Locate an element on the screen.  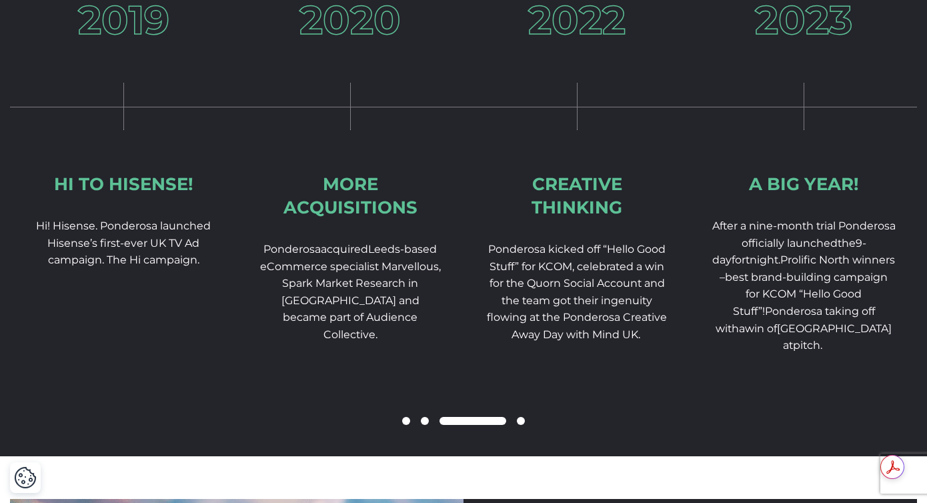
div: Hi to Hisense! is located at coordinates (123, 184).